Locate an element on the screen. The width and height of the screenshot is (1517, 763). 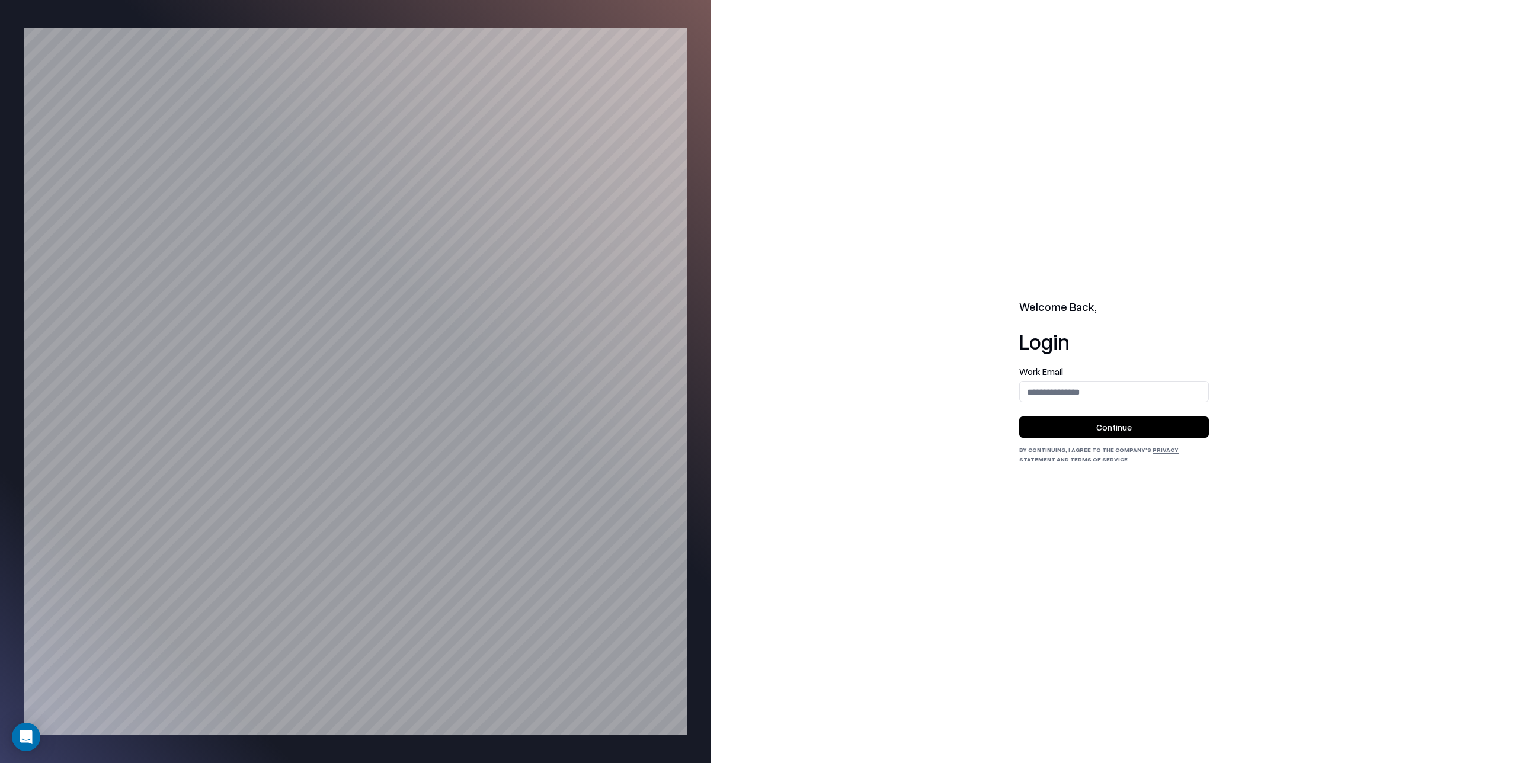
div: By continuing, I agree to the Company's and is located at coordinates (1114, 455).